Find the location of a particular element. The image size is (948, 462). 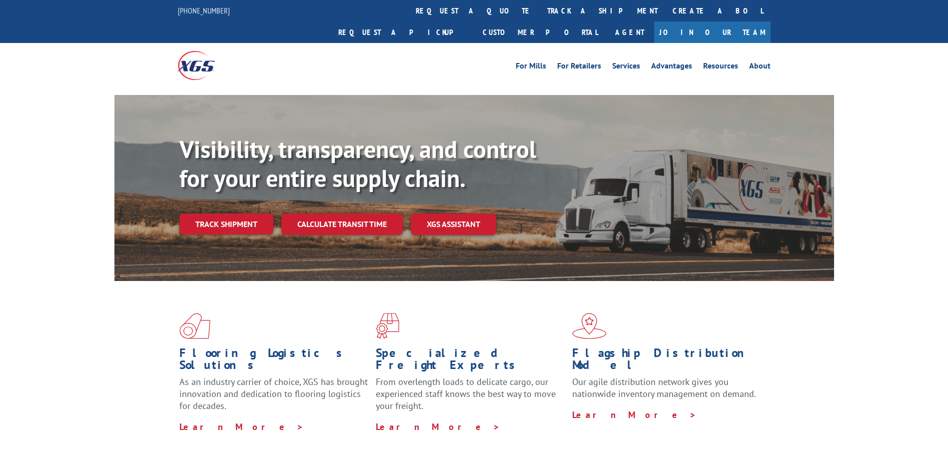

a: Track shipment is located at coordinates (226, 224).